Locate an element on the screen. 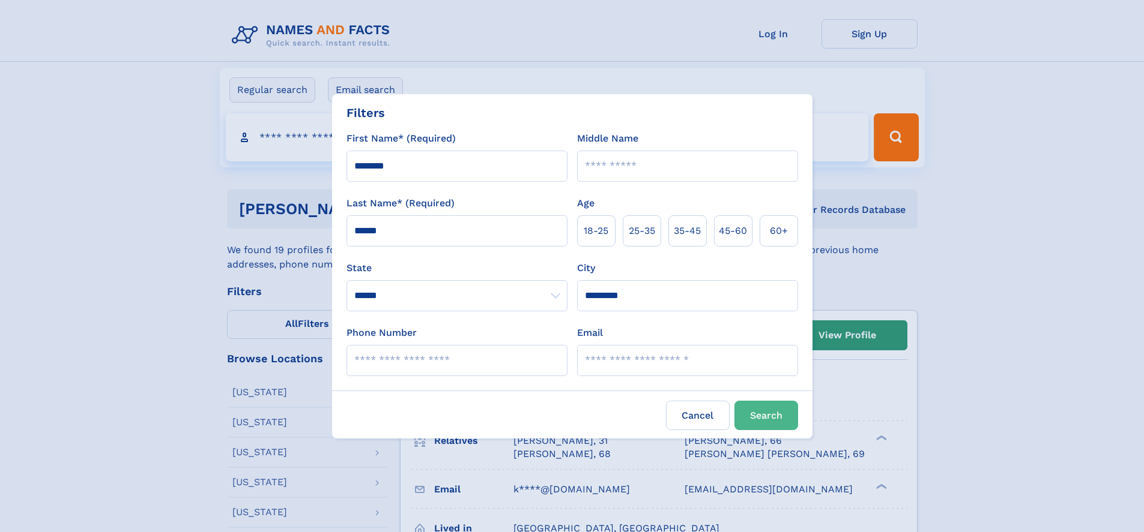 The height and width of the screenshot is (532, 1144). label: Age is located at coordinates (585, 203).